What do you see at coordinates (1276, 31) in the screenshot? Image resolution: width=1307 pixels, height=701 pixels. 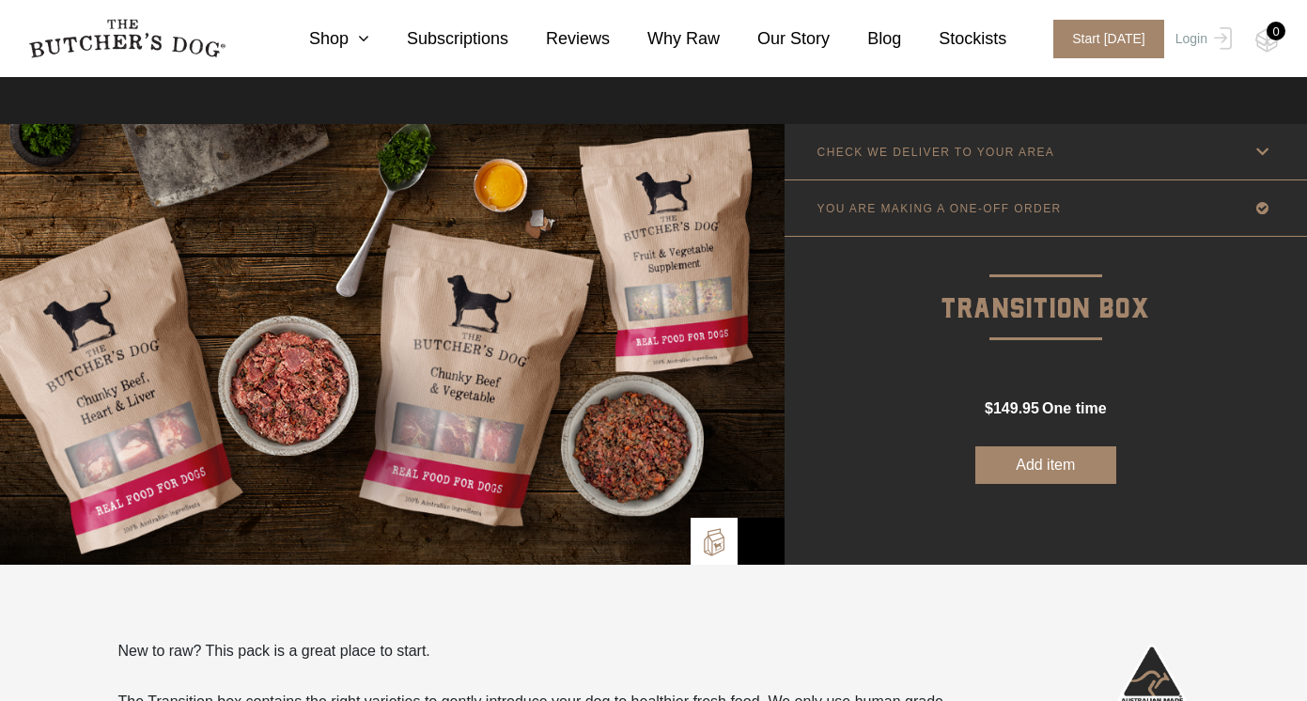 I see `div: 0` at bounding box center [1276, 31].